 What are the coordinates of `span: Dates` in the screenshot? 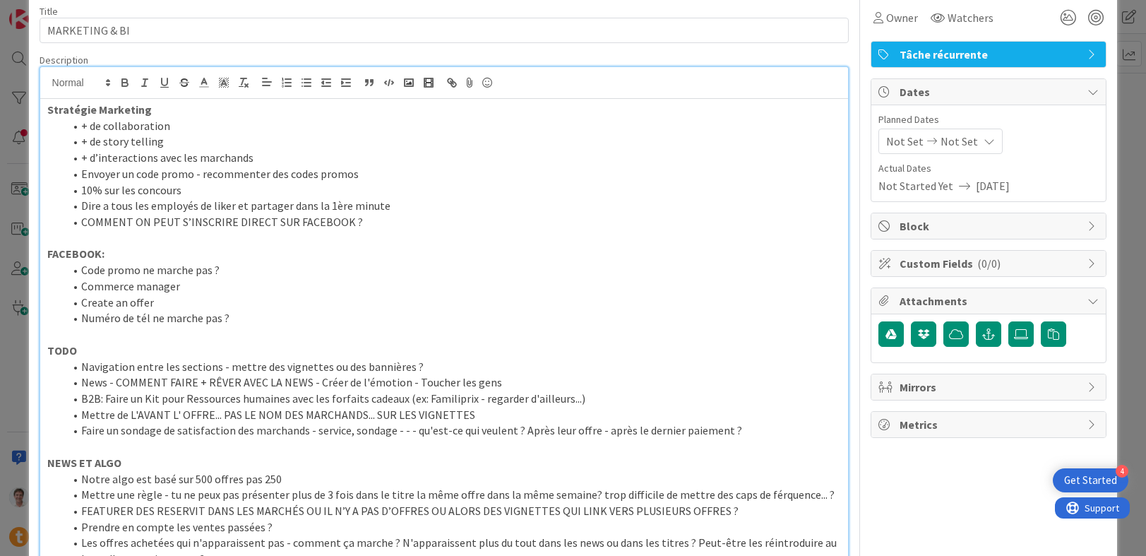 It's located at (990, 92).